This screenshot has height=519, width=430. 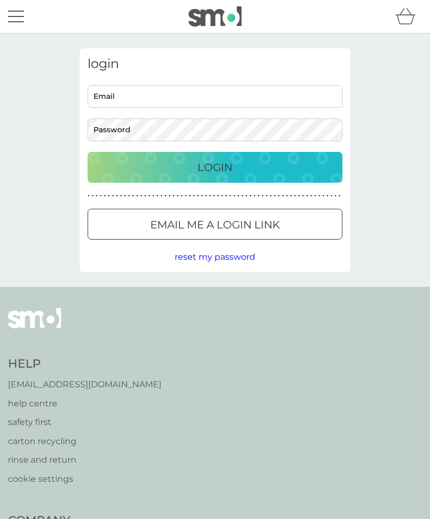 I want to click on p: cookie settings, so click(x=84, y=479).